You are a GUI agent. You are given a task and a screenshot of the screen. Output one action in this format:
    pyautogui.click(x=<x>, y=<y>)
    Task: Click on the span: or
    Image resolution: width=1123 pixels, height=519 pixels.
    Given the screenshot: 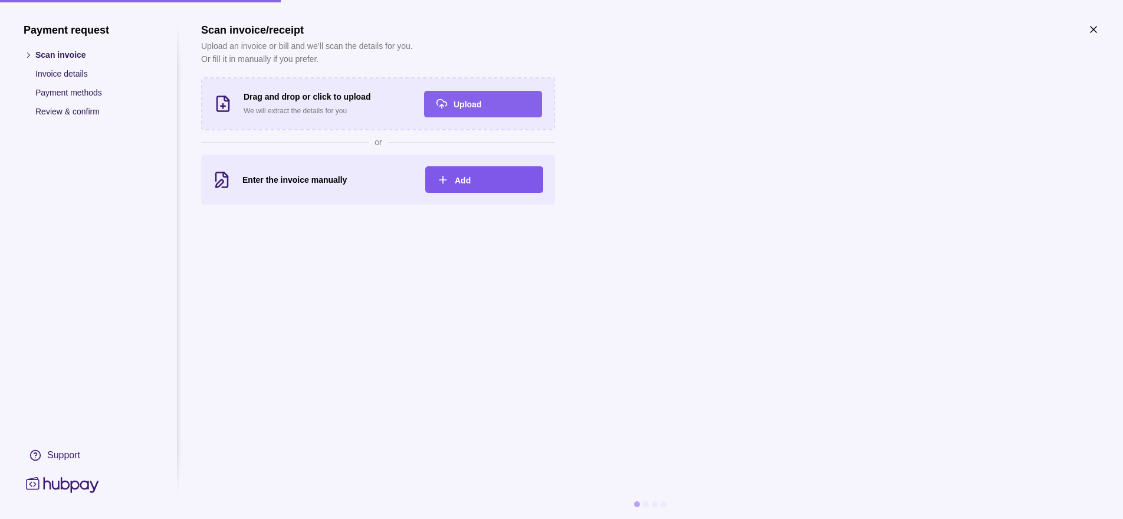 What is the action you would take?
    pyautogui.click(x=378, y=142)
    